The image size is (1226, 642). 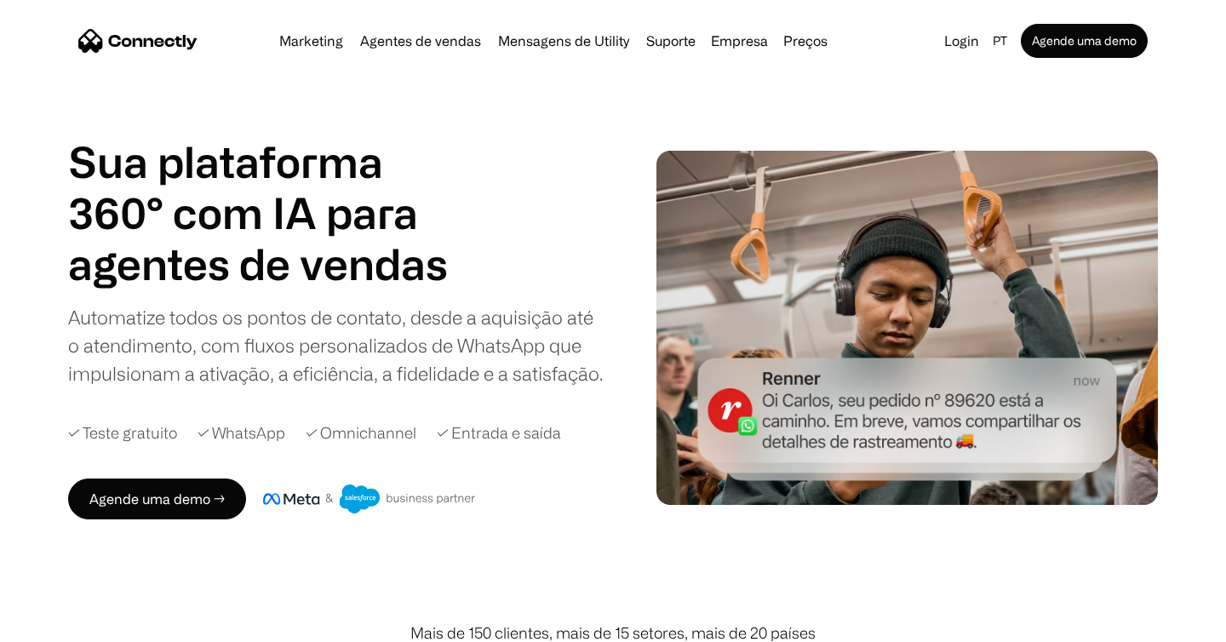 I want to click on div: ✓ Entrada e saída, so click(x=499, y=433).